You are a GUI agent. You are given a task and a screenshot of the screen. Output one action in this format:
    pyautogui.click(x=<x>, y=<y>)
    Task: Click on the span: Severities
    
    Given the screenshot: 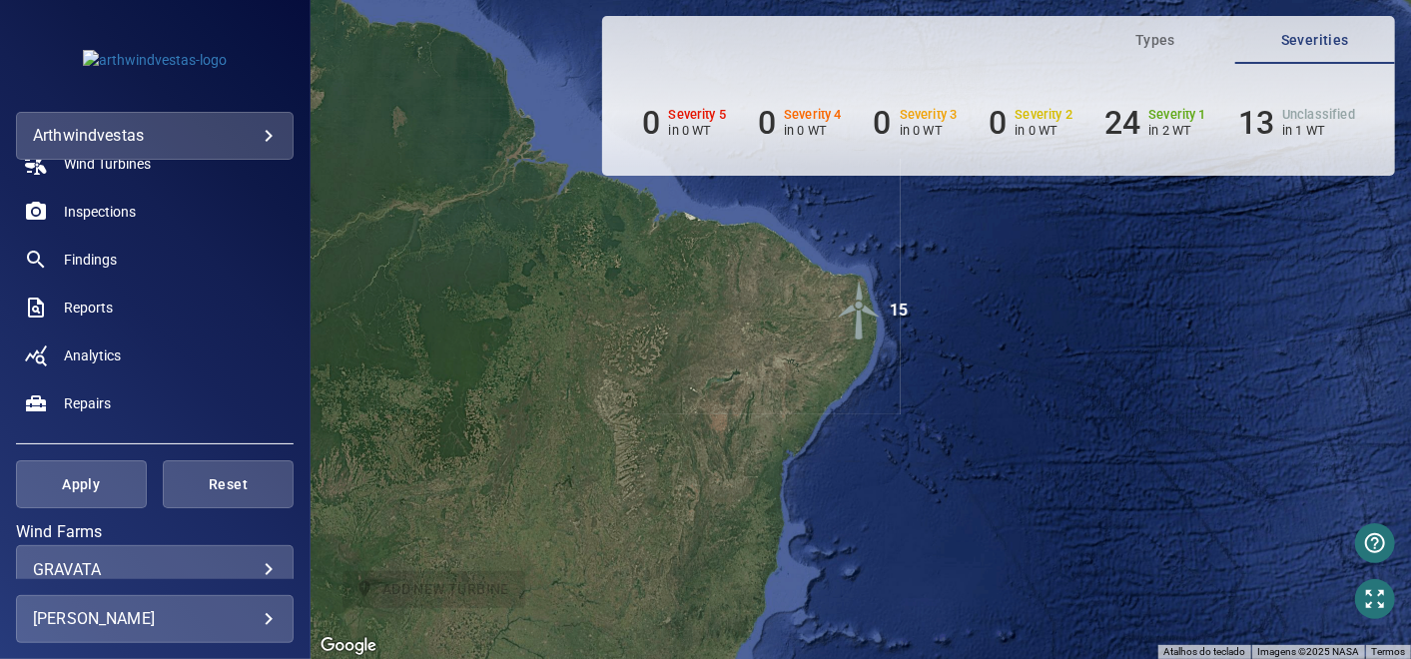 What is the action you would take?
    pyautogui.click(x=1315, y=40)
    